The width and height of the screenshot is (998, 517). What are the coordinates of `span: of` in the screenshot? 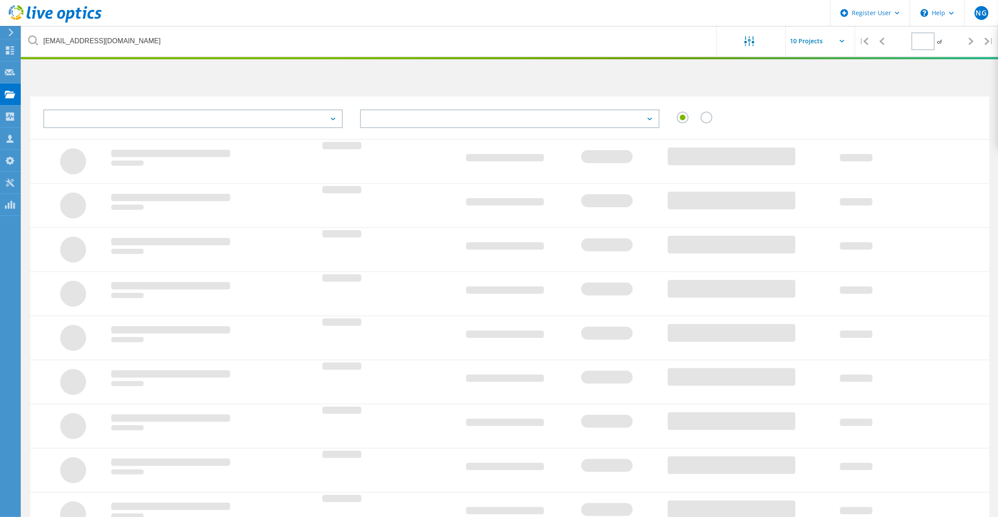 It's located at (939, 42).